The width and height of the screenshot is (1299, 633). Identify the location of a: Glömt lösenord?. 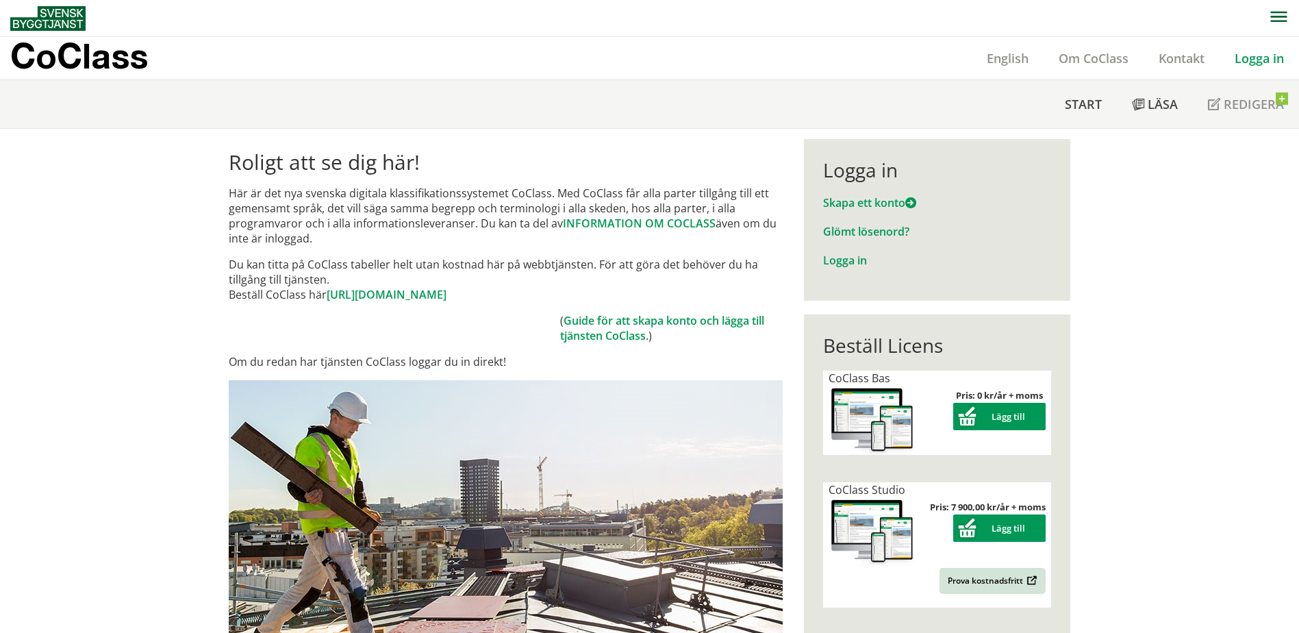
(867, 232).